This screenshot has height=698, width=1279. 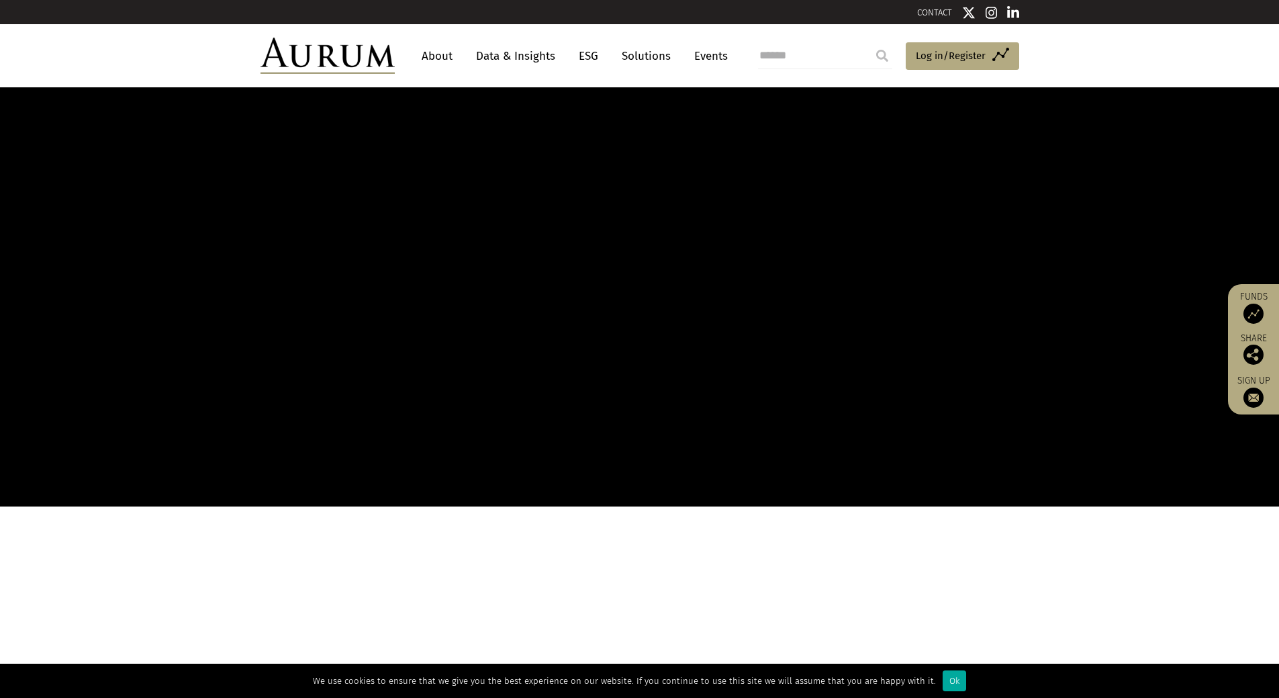 What do you see at coordinates (646, 56) in the screenshot?
I see `a: Solutions` at bounding box center [646, 56].